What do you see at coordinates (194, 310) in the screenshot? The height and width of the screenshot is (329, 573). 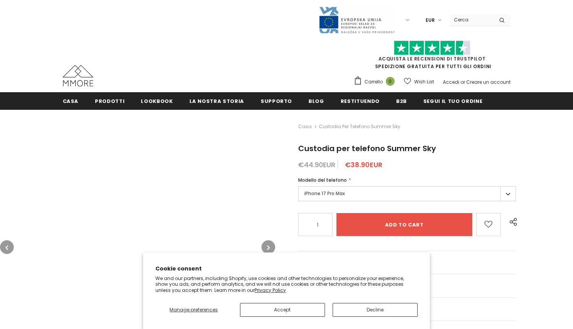 I see `button: Manage preferences` at bounding box center [194, 310].